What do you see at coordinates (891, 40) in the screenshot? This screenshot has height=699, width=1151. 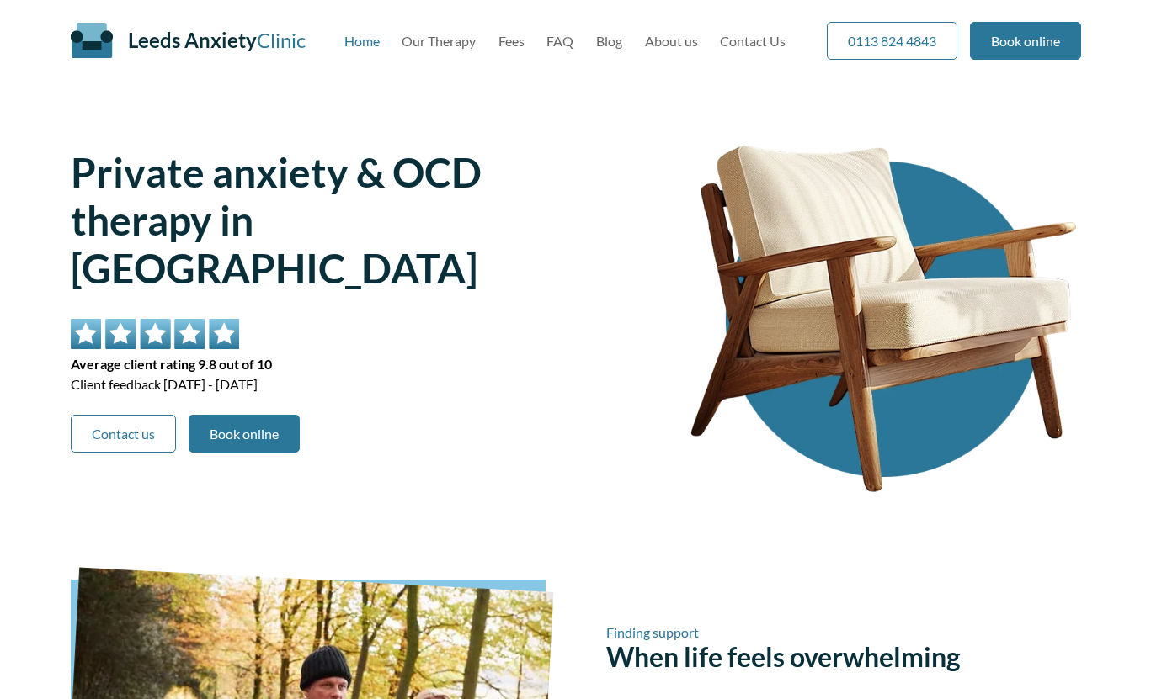 I see `a: 0113 824 4843` at bounding box center [891, 40].